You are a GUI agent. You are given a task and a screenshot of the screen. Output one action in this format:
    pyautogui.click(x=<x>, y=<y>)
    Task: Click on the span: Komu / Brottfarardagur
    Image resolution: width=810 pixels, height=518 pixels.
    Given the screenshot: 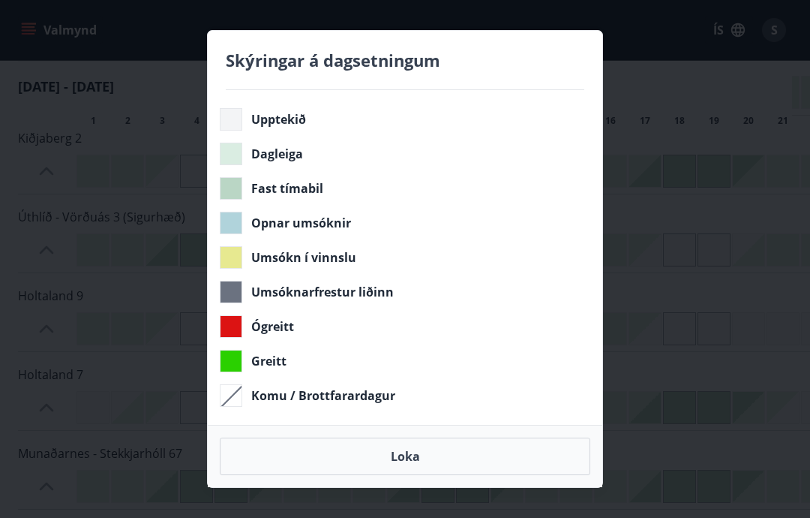 What is the action you would take?
    pyautogui.click(x=323, y=395)
    